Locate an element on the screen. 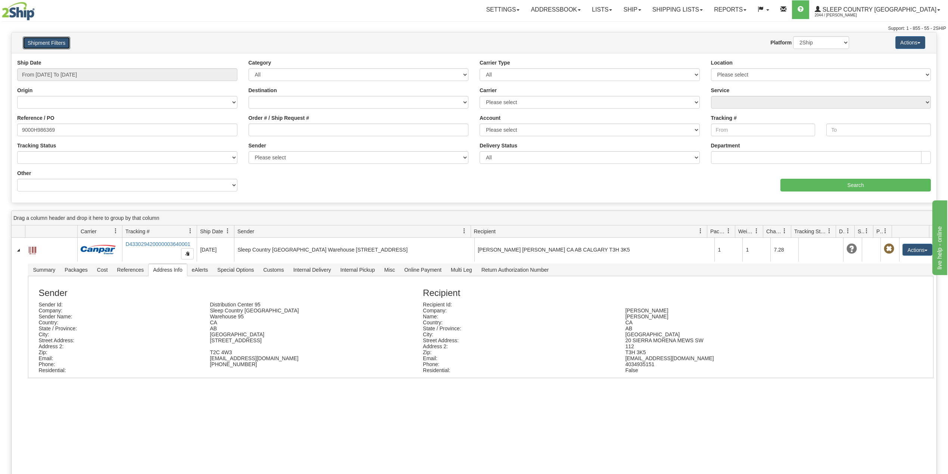  span: Carrier is located at coordinates (88, 231).